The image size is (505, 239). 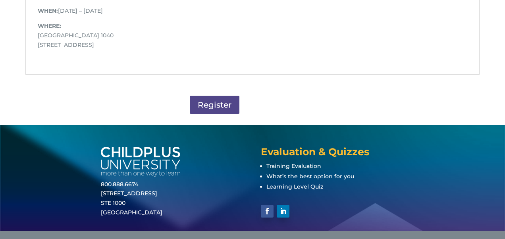 I want to click on a: 800.888.6674, so click(x=120, y=184).